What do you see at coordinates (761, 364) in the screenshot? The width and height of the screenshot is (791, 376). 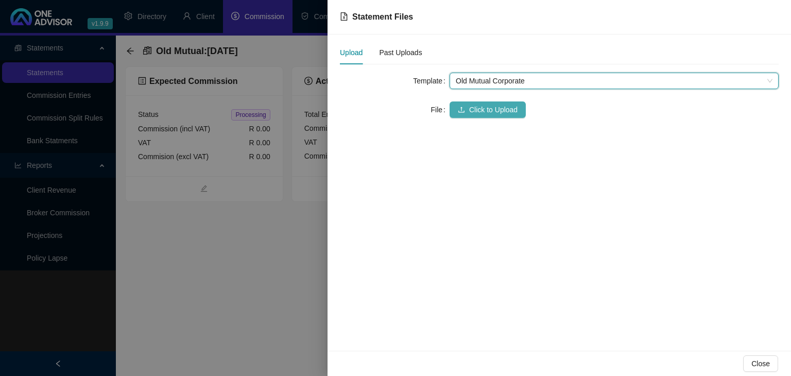 I see `span: Close` at bounding box center [761, 364].